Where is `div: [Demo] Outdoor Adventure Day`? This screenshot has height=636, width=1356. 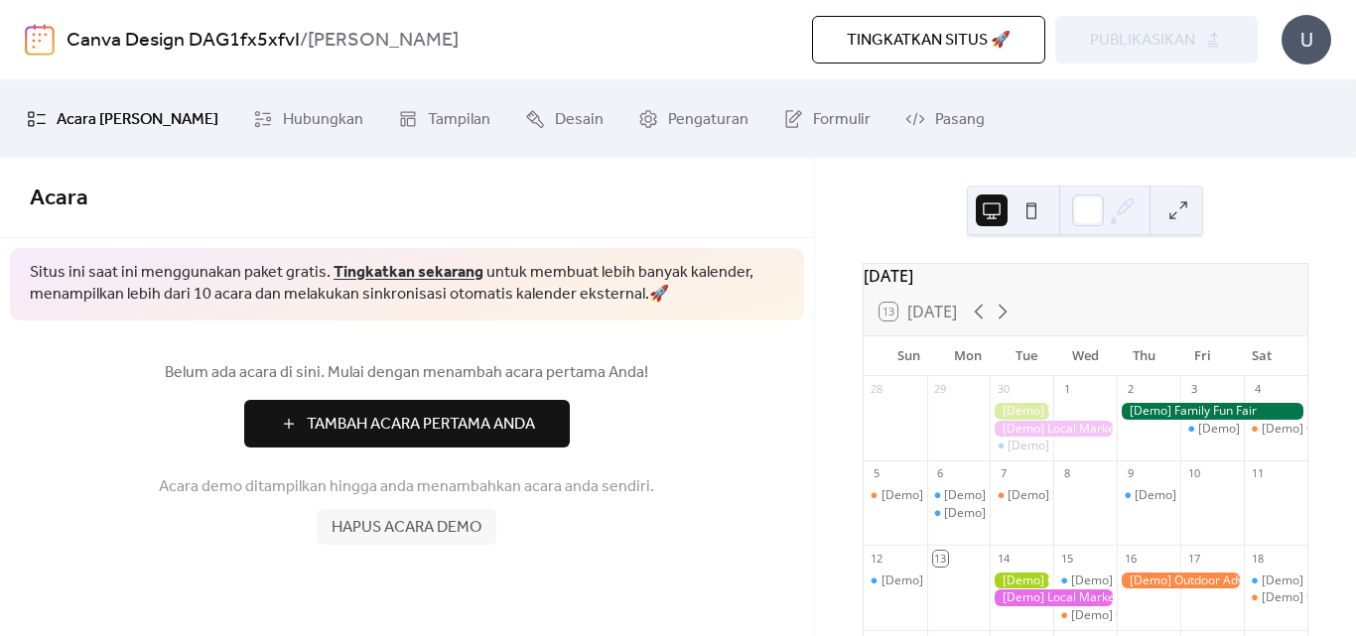 div: [Demo] Outdoor Adventure Day is located at coordinates (1180, 581).